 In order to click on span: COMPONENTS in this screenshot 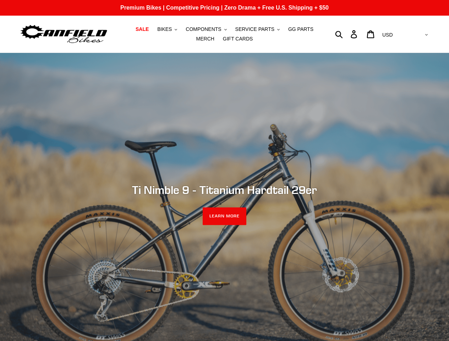, I will do `click(203, 29)`.